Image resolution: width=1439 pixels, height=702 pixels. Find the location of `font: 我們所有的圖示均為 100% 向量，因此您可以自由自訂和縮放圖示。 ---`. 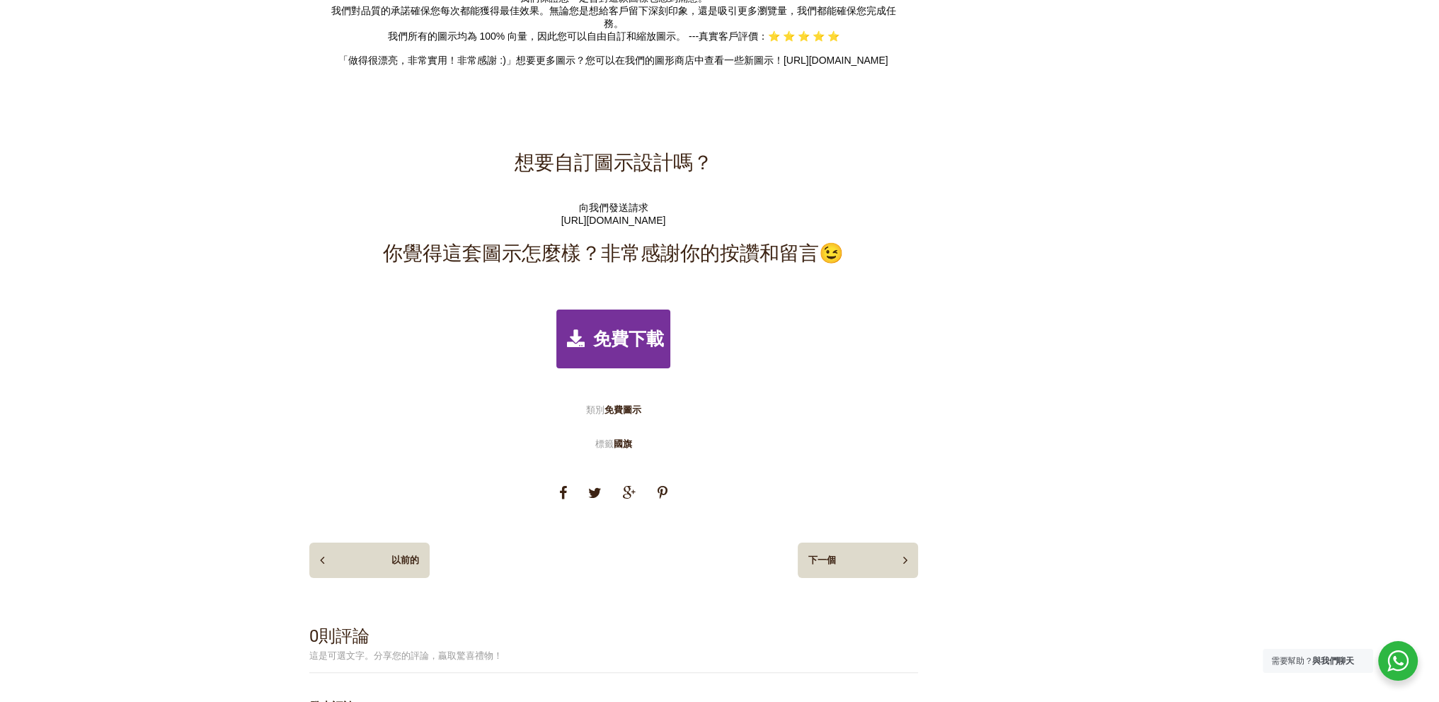

font: 我們所有的圖示均為 100% 向量，因此您可以自由自訂和縮放圖示。 --- is located at coordinates (542, 36).